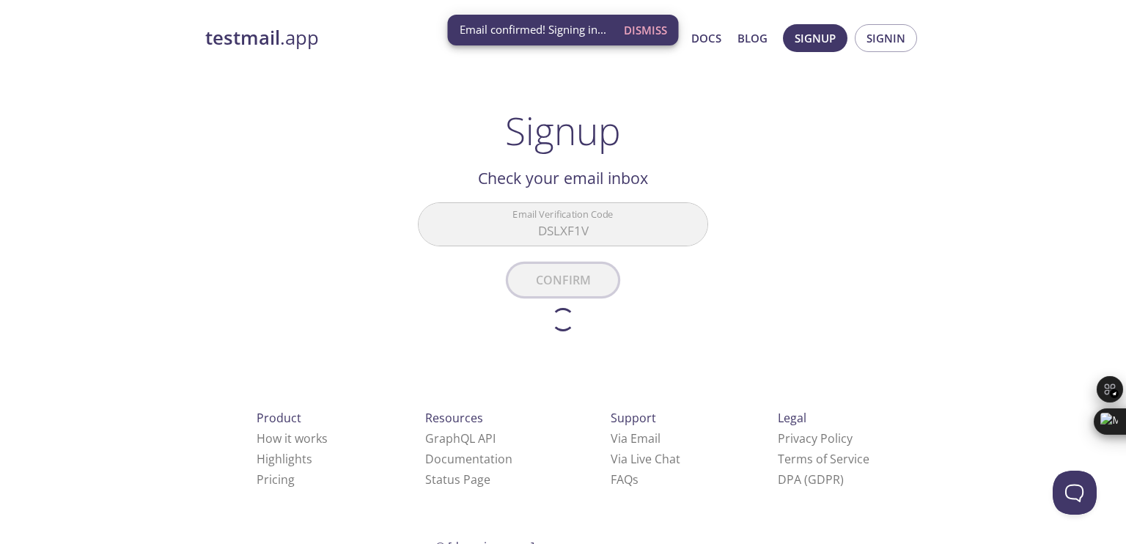 The height and width of the screenshot is (544, 1126). I want to click on span: Signup, so click(815, 38).